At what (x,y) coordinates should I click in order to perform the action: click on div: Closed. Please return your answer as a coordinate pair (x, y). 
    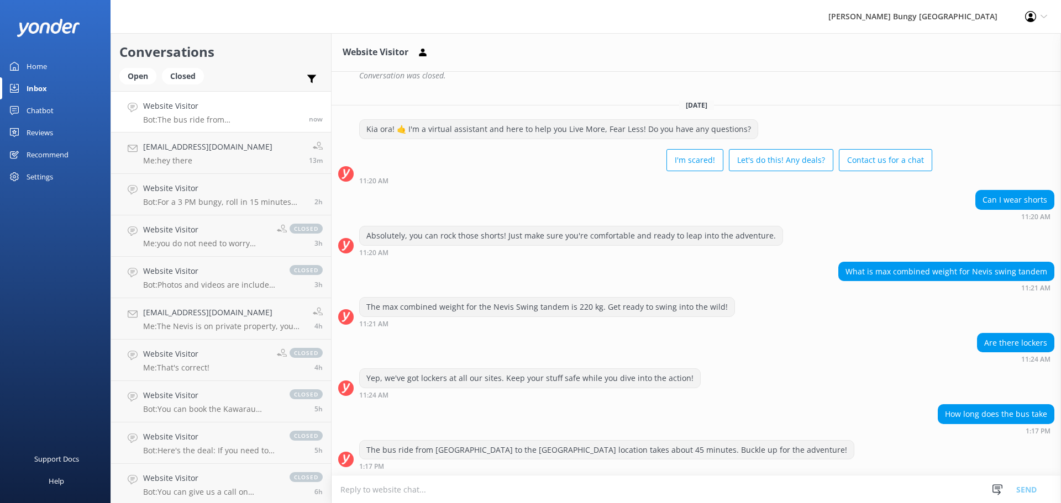
    Looking at the image, I should click on (183, 76).